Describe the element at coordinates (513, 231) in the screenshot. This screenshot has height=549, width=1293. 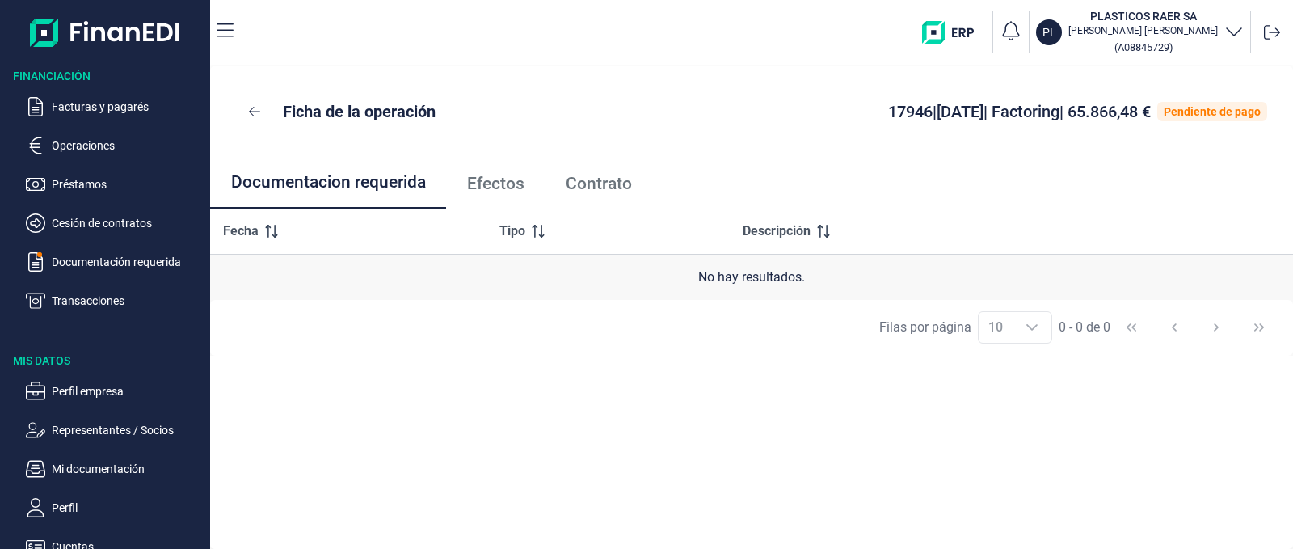
I see `span: Tipo` at that location.